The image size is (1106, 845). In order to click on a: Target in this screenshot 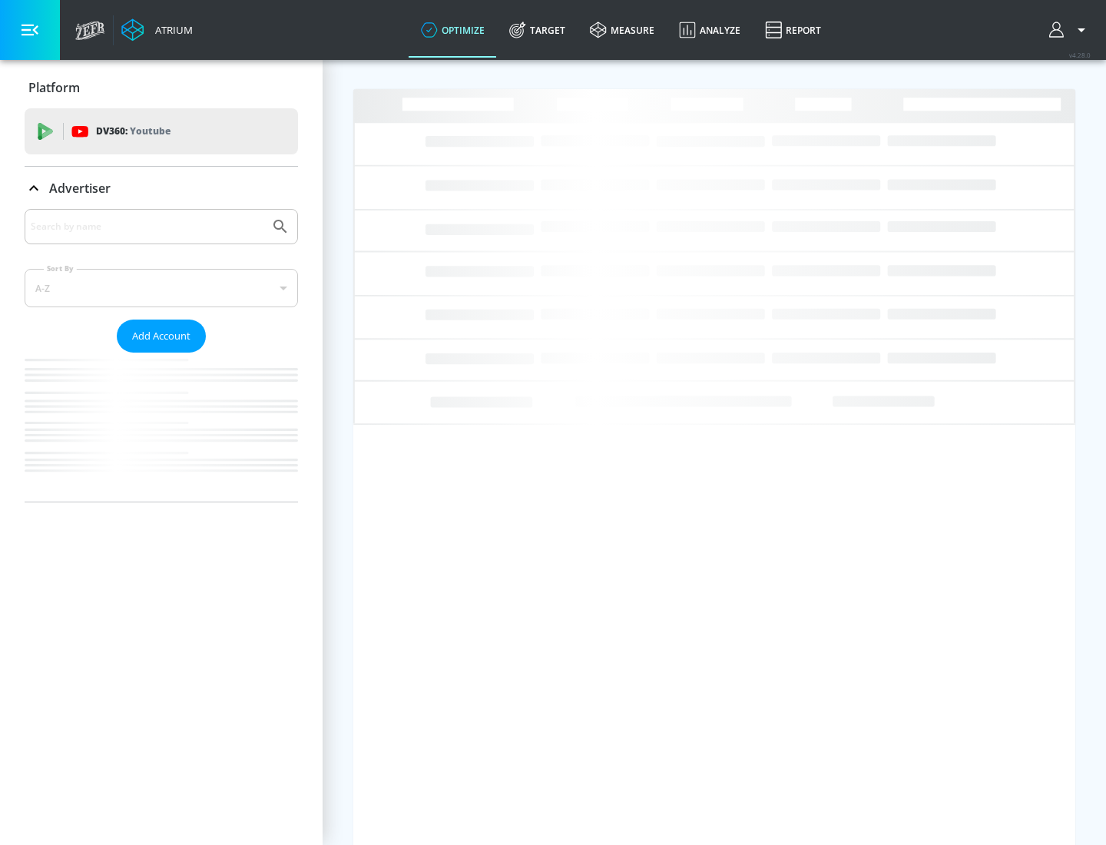, I will do `click(537, 30)`.